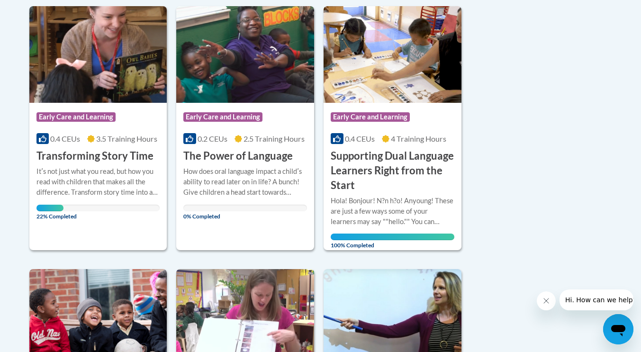 Image resolution: width=641 pixels, height=352 pixels. I want to click on span: 4 Training Hours, so click(418, 138).